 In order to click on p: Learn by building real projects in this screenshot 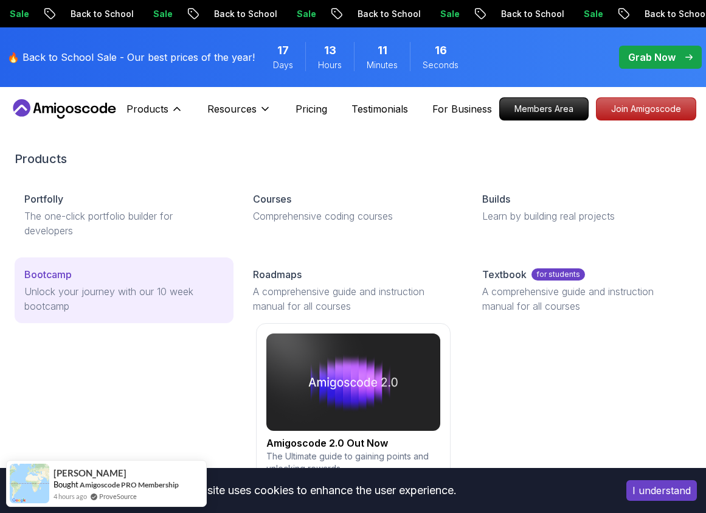, I will do `click(582, 216)`.